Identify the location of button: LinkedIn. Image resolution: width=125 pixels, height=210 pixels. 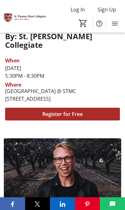
(63, 204).